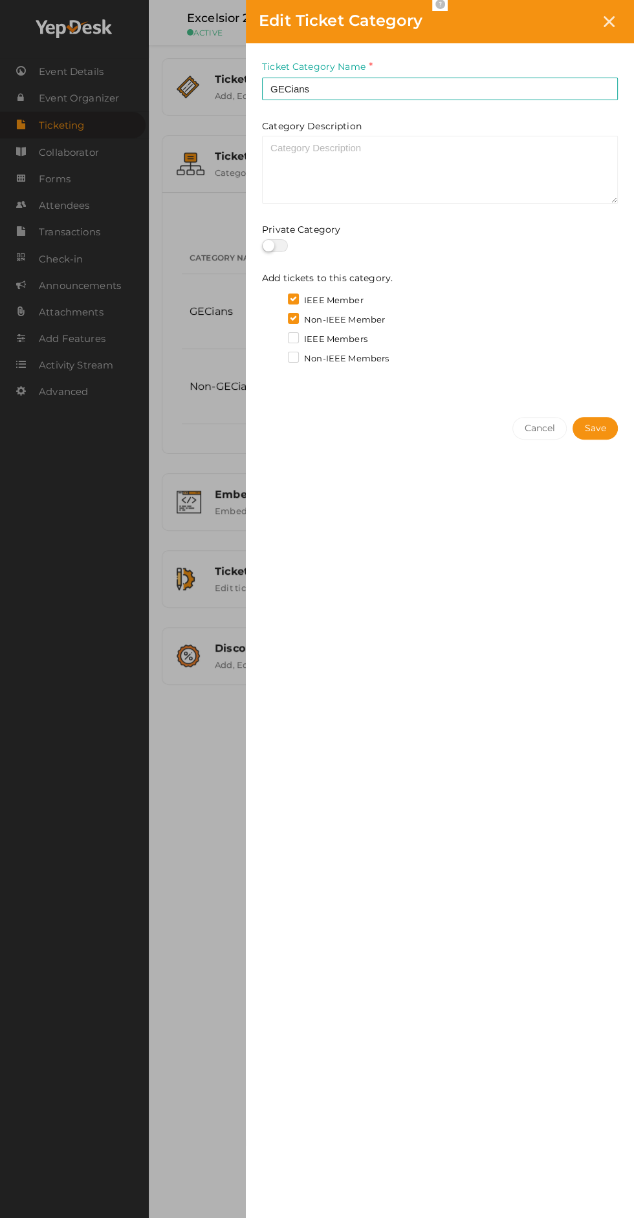 This screenshot has width=634, height=1218. What do you see at coordinates (595, 428) in the screenshot?
I see `button: Save` at bounding box center [595, 428].